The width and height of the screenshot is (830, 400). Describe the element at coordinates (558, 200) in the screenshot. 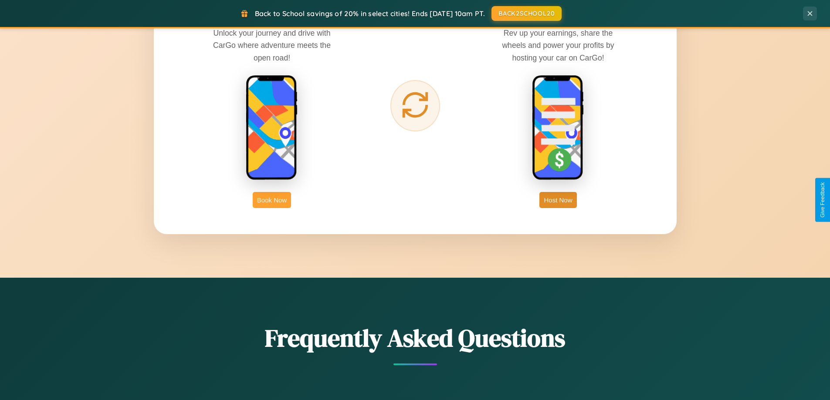

I see `button: Host Now` at that location.